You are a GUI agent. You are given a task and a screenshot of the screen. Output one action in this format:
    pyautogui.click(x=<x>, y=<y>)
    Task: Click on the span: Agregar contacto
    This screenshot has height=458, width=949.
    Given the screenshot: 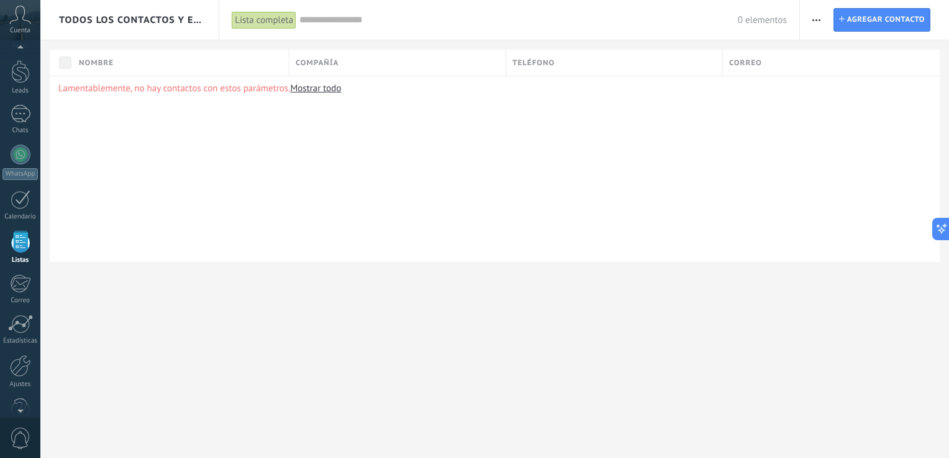 What is the action you would take?
    pyautogui.click(x=886, y=20)
    